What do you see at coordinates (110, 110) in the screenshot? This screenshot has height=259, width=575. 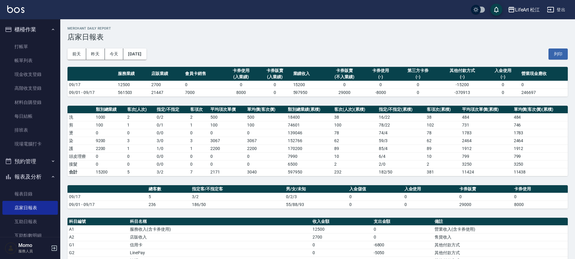 I see `th: 類別總業績` at bounding box center [110, 110].